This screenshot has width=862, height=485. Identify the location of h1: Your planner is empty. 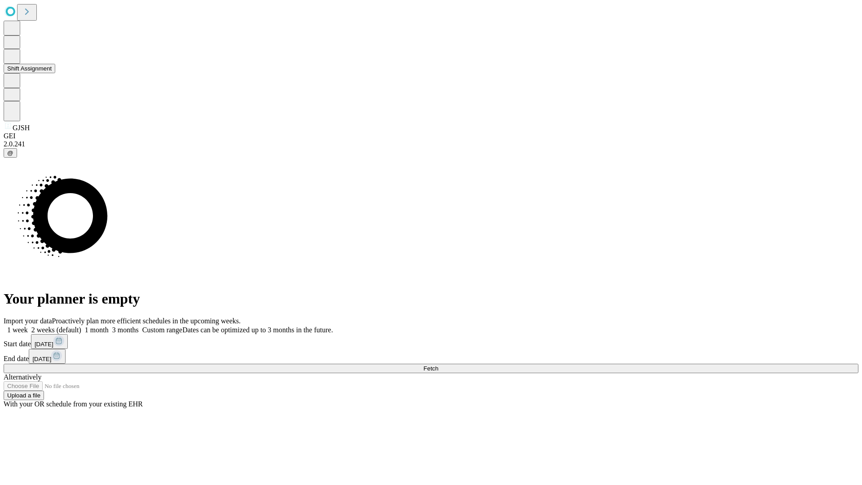
(431, 299).